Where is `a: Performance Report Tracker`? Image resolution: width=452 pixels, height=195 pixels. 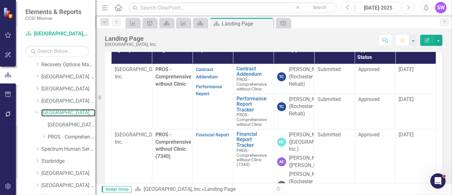 a: Performance Report Tracker is located at coordinates (253, 104).